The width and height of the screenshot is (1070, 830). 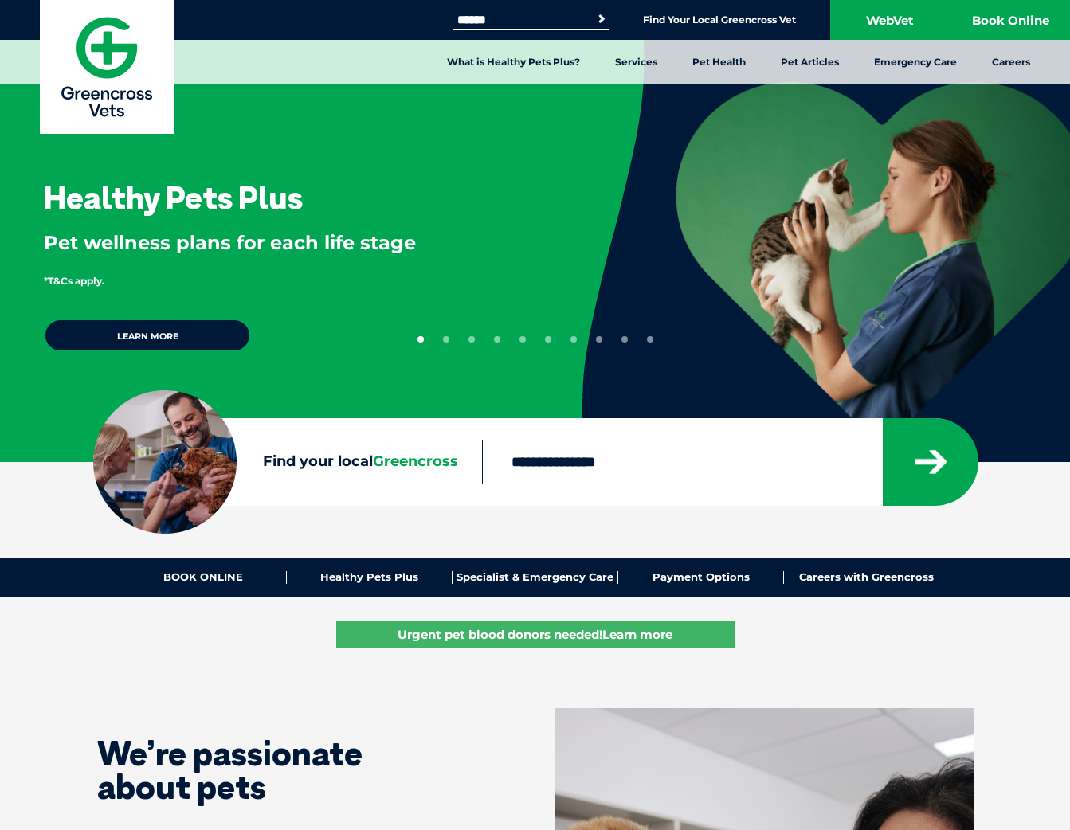 What do you see at coordinates (370, 578) in the screenshot?
I see `a: Healthy Pets Plus` at bounding box center [370, 578].